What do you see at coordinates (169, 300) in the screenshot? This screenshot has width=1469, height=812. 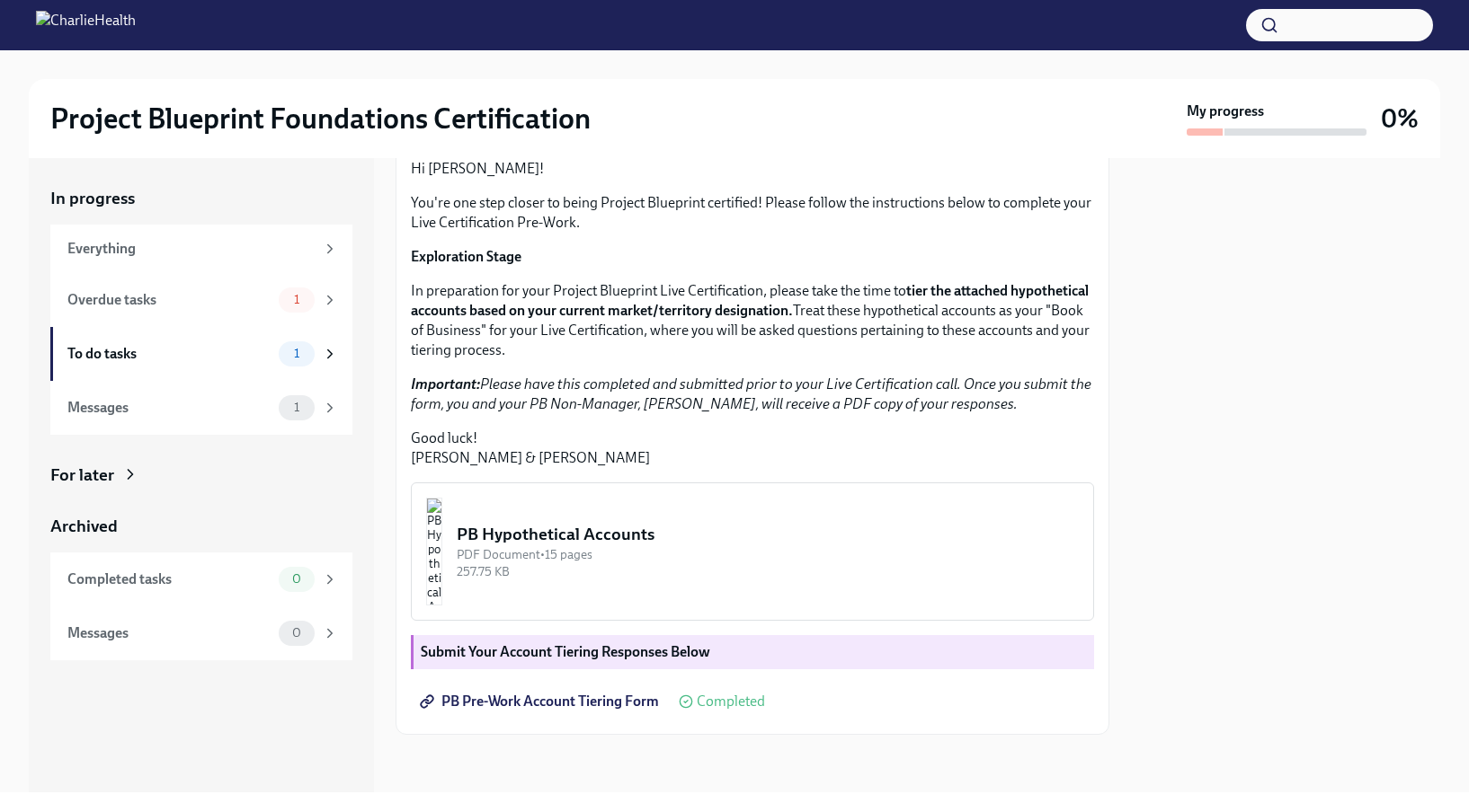 I see `div: Overdue tasks` at bounding box center [169, 300].